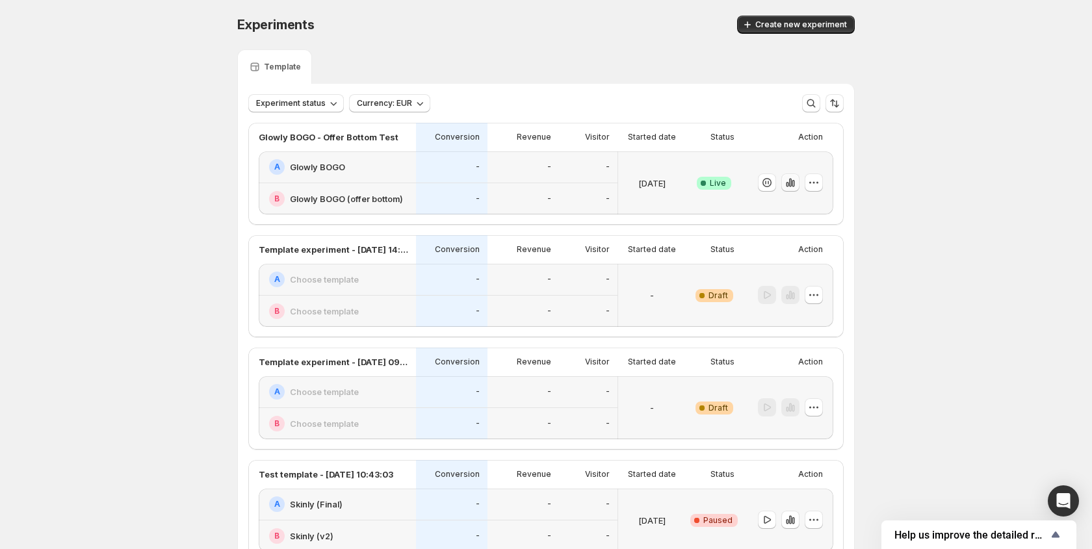 This screenshot has height=549, width=1092. What do you see at coordinates (346, 199) in the screenshot?
I see `h2: Glowly BOGO (offer bottom)` at bounding box center [346, 199].